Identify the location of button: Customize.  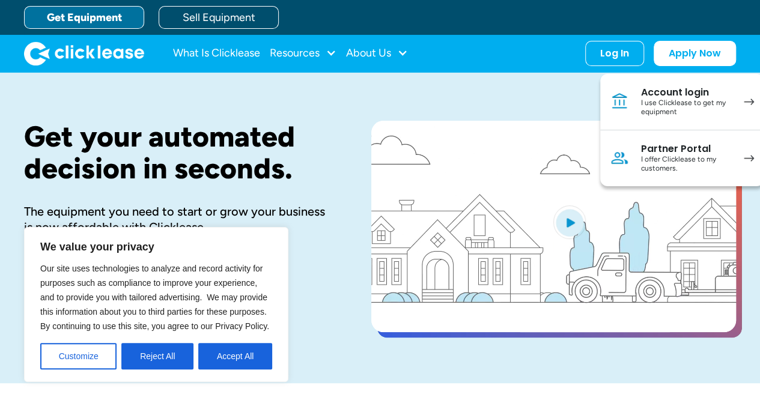
(78, 356).